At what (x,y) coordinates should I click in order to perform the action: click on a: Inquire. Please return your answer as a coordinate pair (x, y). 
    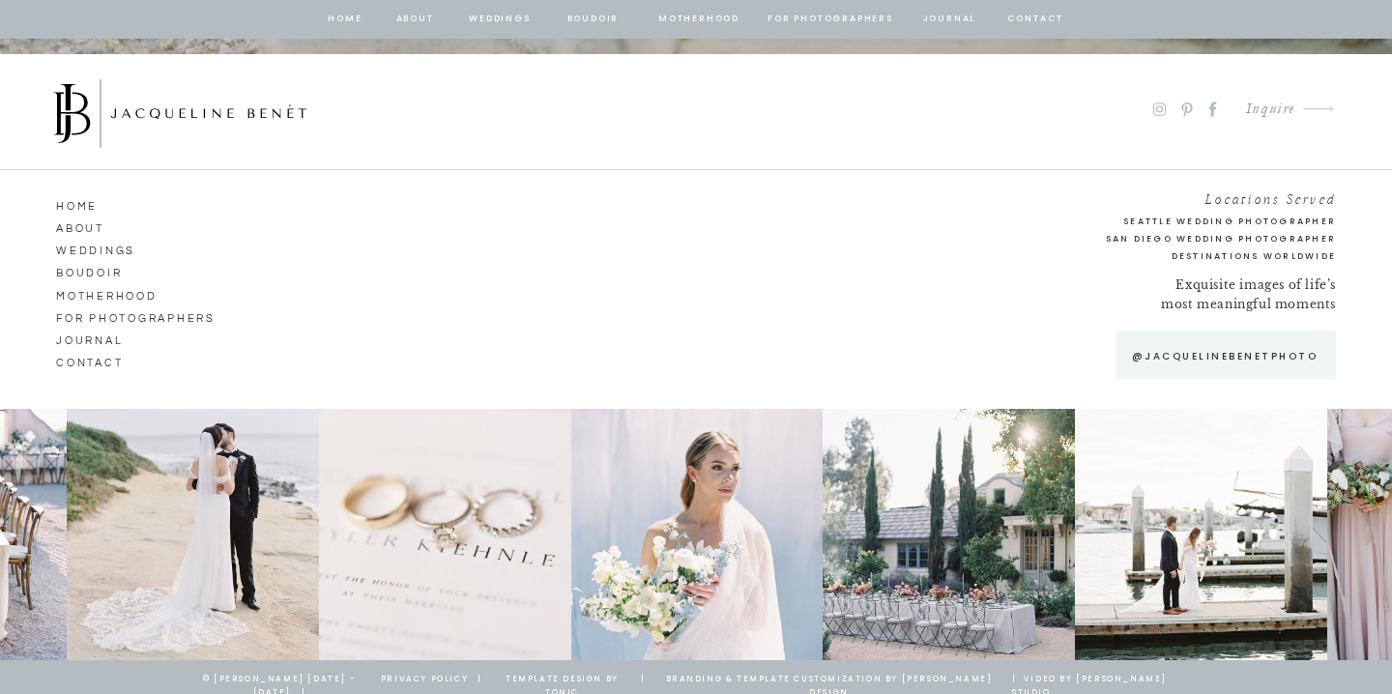
    Looking at the image, I should click on (1262, 109).